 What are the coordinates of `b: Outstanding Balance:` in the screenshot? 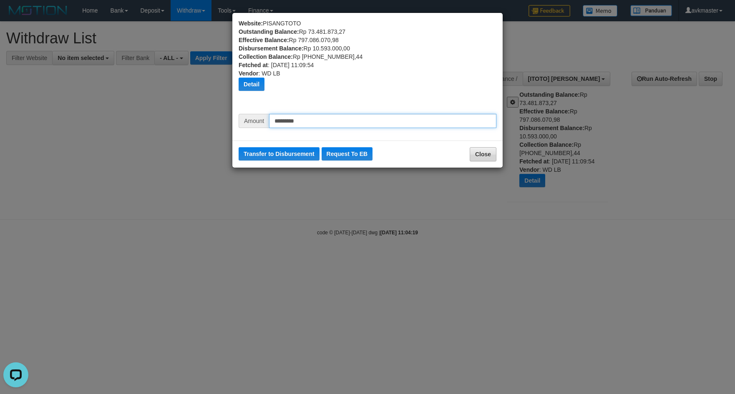 It's located at (269, 32).